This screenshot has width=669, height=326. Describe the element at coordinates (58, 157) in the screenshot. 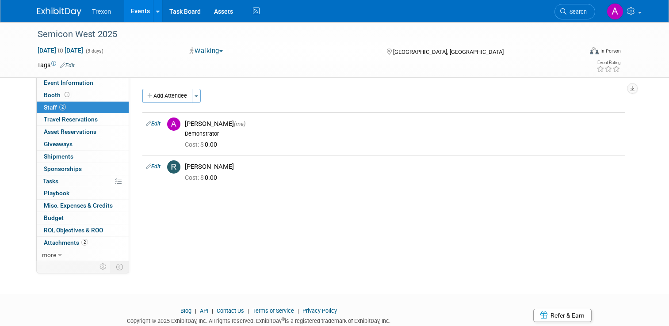

I see `span: Shipments` at that location.